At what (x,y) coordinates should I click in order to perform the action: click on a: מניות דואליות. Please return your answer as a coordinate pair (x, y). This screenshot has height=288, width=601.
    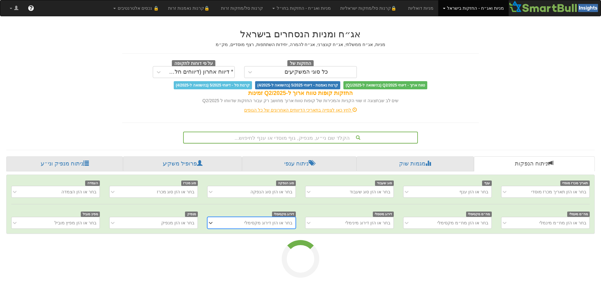
    Looking at the image, I should click on (421, 8).